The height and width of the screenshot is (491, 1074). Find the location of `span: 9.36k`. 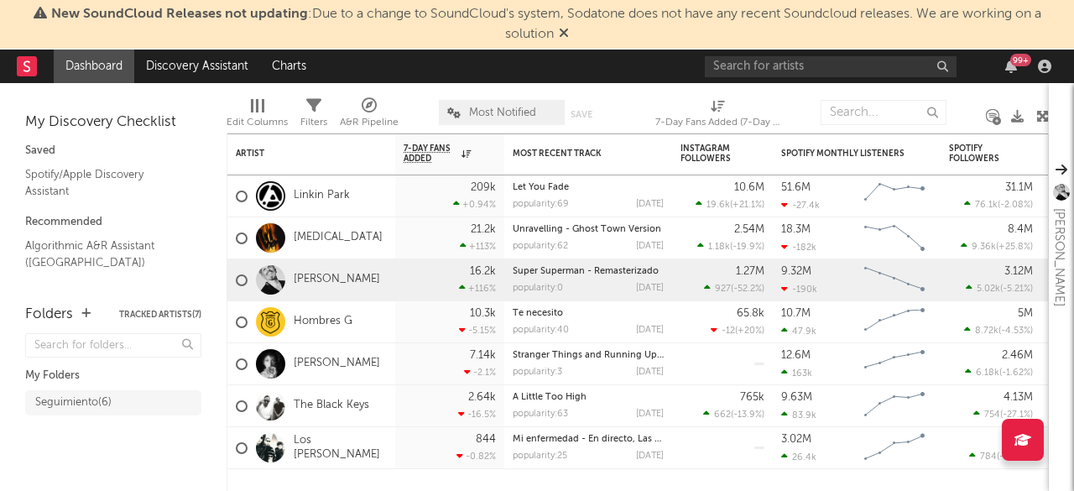

span: 9.36k is located at coordinates (983, 247).